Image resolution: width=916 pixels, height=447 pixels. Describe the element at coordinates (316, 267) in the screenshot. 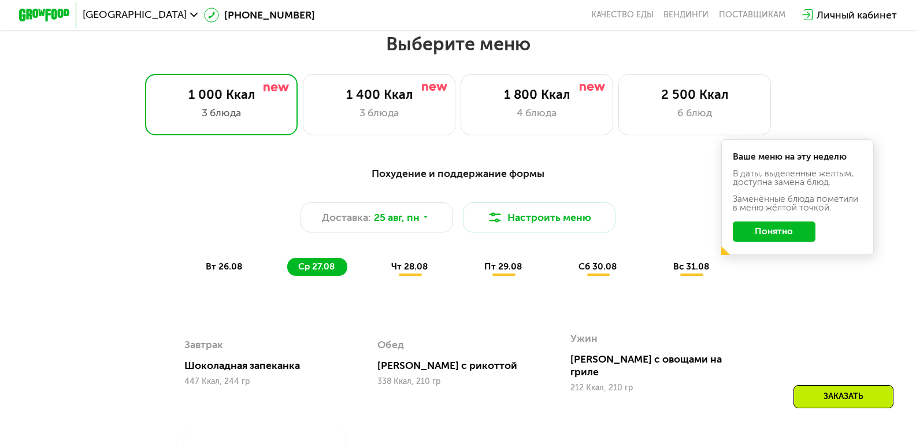

I see `span: ср 27.08` at that location.